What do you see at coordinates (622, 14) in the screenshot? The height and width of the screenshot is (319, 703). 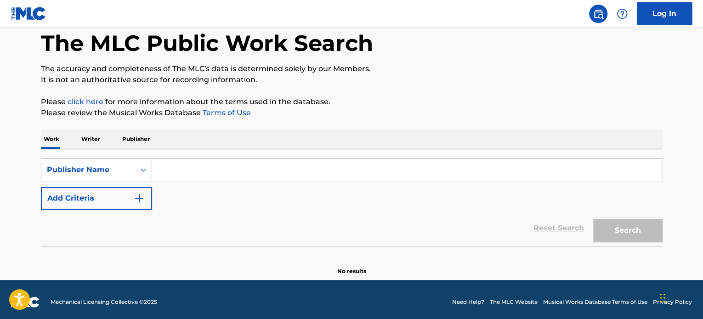 I see `img: help` at bounding box center [622, 14].